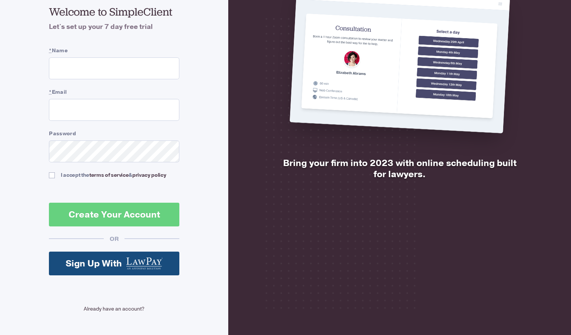 The image size is (571, 335). What do you see at coordinates (149, 175) in the screenshot?
I see `a: privacy policy` at bounding box center [149, 175].